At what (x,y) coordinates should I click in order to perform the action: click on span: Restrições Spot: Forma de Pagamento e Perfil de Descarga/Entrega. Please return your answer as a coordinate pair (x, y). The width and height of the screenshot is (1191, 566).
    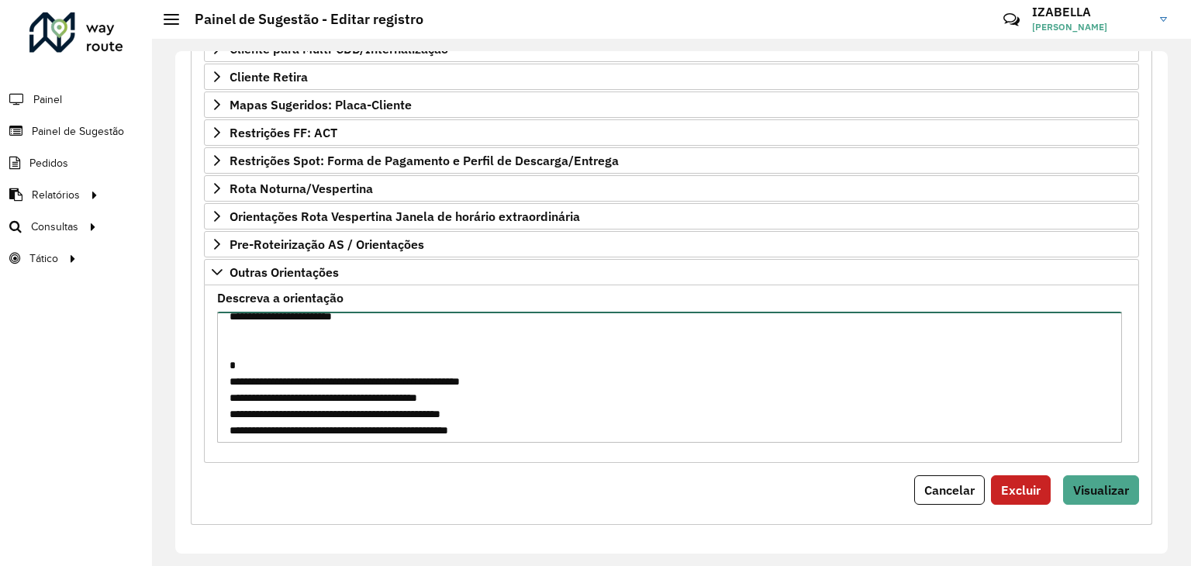
    Looking at the image, I should click on (424, 161).